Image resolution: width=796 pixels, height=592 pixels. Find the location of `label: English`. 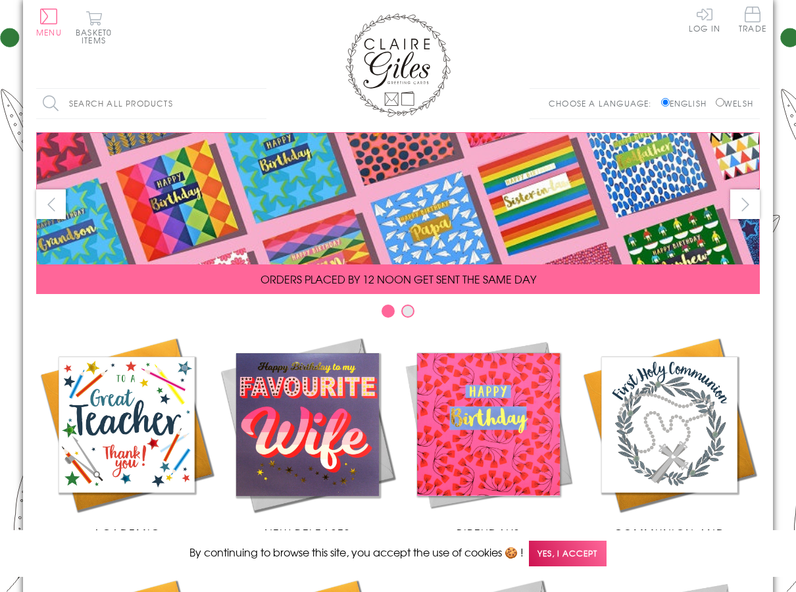

label: English is located at coordinates (687, 103).